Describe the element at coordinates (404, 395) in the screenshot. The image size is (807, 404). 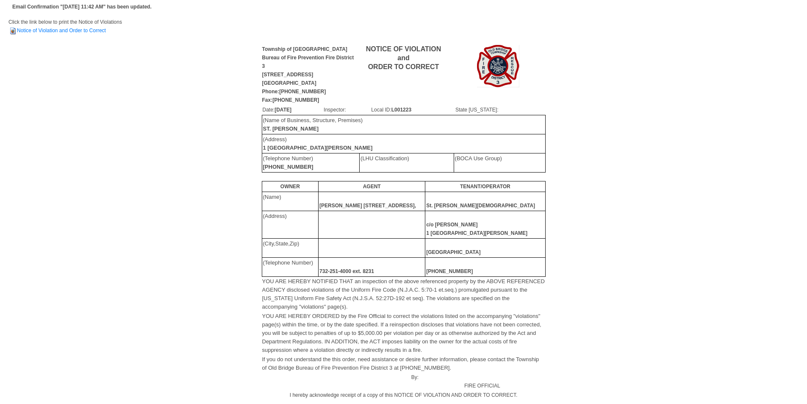
I see `td: I hereby acknowledge receipt of a copy of this NOTICE OF VIOLATION AND ORDER TO CORRECT.` at that location.